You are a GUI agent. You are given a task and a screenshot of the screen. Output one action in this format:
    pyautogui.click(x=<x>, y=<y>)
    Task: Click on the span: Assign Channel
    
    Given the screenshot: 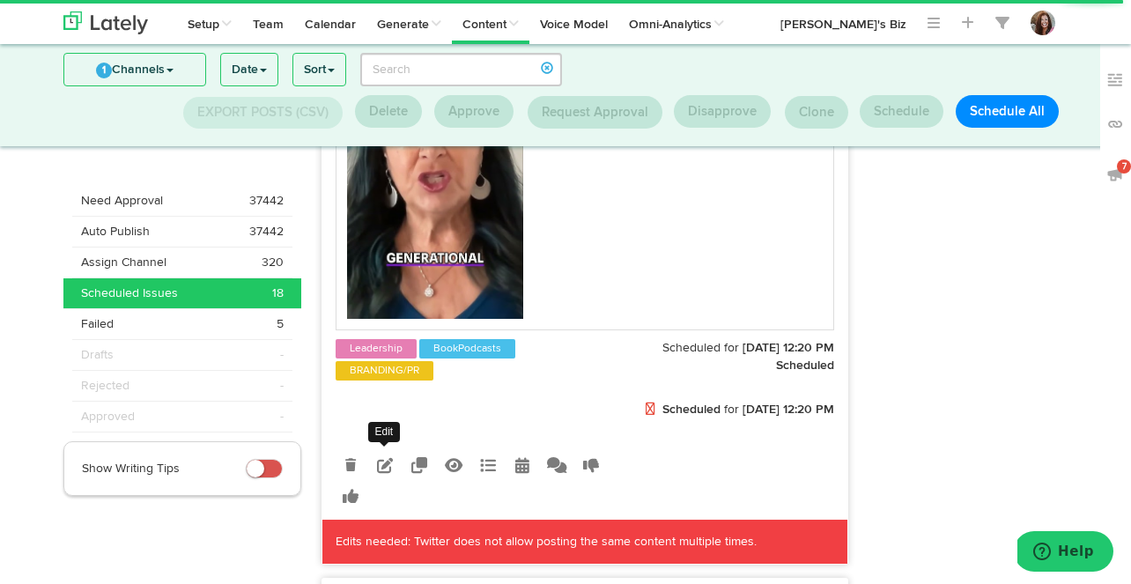 What is the action you would take?
    pyautogui.click(x=123, y=262)
    